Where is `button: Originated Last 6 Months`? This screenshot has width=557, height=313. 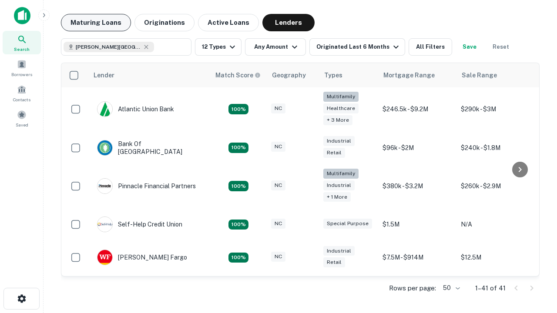
button: Originated Last 6 Months is located at coordinates (357, 47).